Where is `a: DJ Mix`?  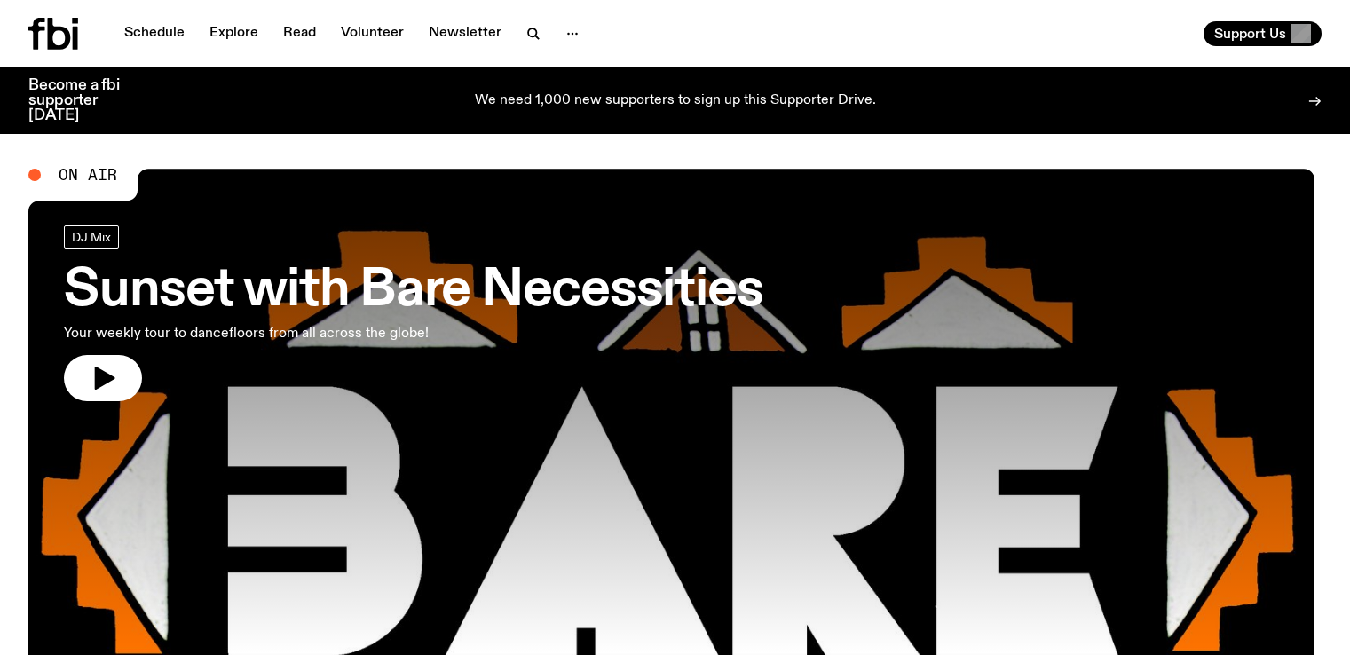 a: DJ Mix is located at coordinates (91, 237).